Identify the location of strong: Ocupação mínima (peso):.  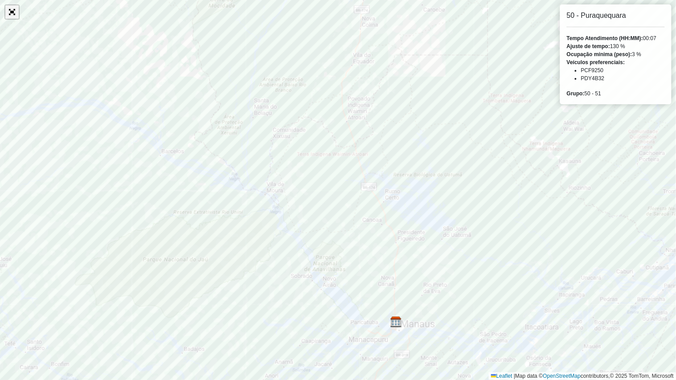
(599, 54).